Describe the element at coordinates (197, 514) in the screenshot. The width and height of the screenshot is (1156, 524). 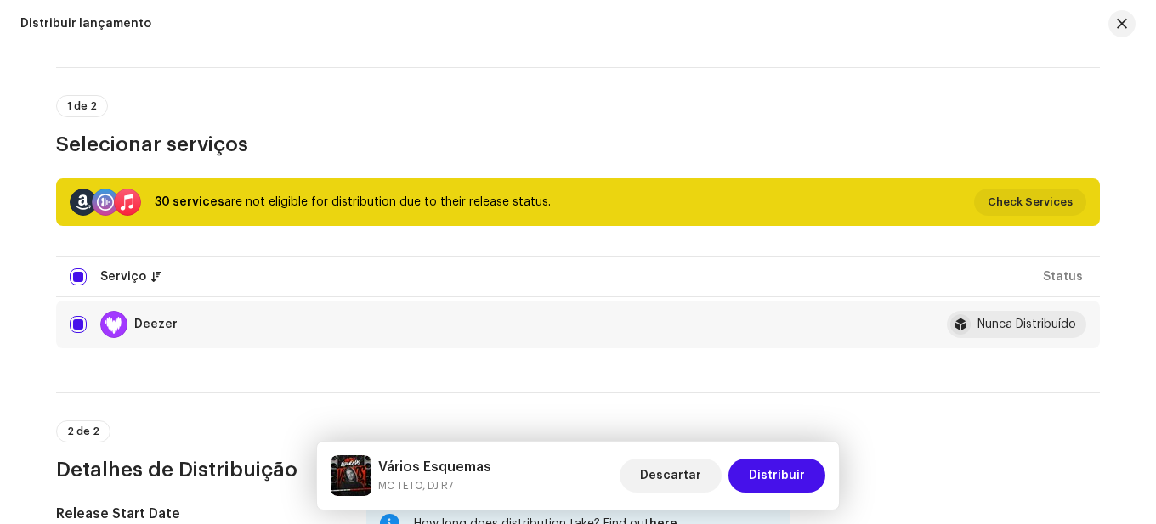
I see `h5: Release Start Date` at that location.